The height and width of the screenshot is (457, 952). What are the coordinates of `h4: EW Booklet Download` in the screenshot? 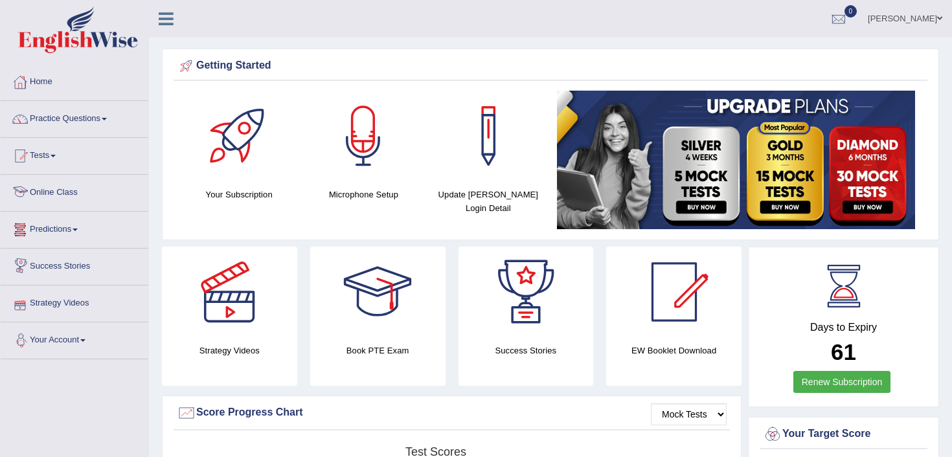 It's located at (674, 350).